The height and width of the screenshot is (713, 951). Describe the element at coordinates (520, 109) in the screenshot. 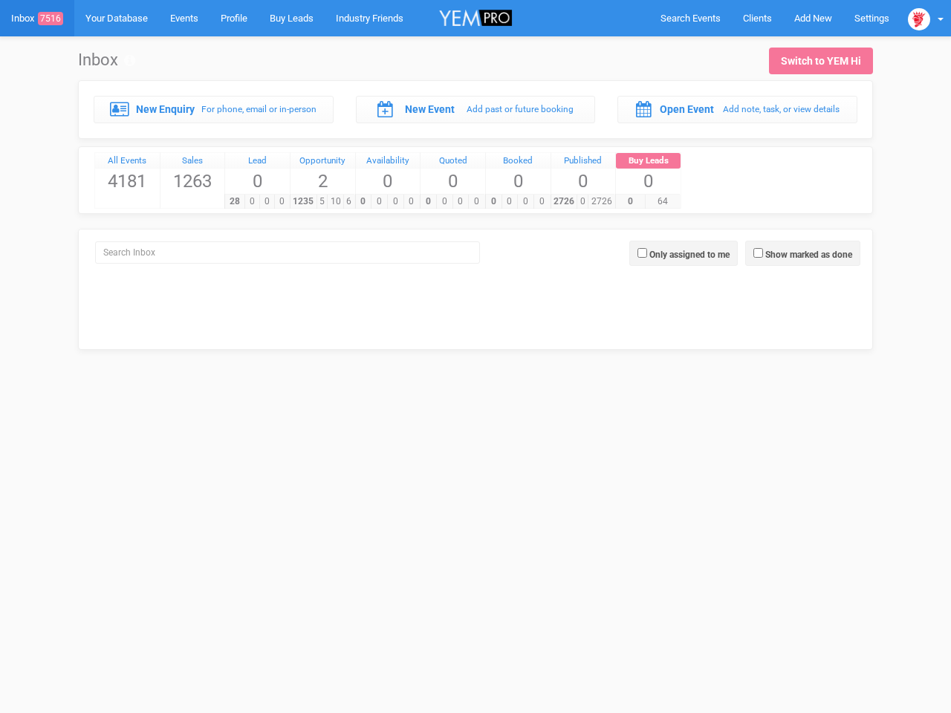

I see `small: Add past or future booking` at that location.